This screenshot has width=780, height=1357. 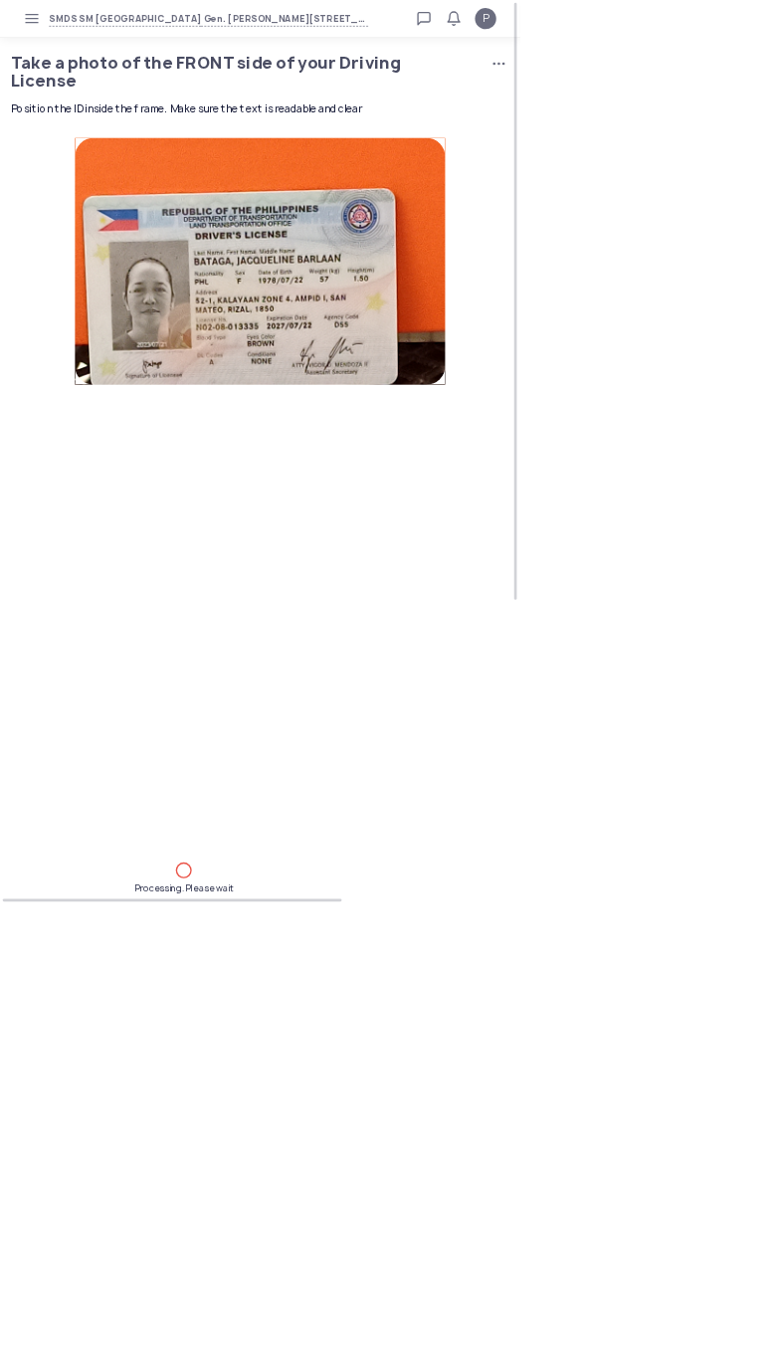 I want to click on span: Processing. Please wait, so click(x=276, y=1331).